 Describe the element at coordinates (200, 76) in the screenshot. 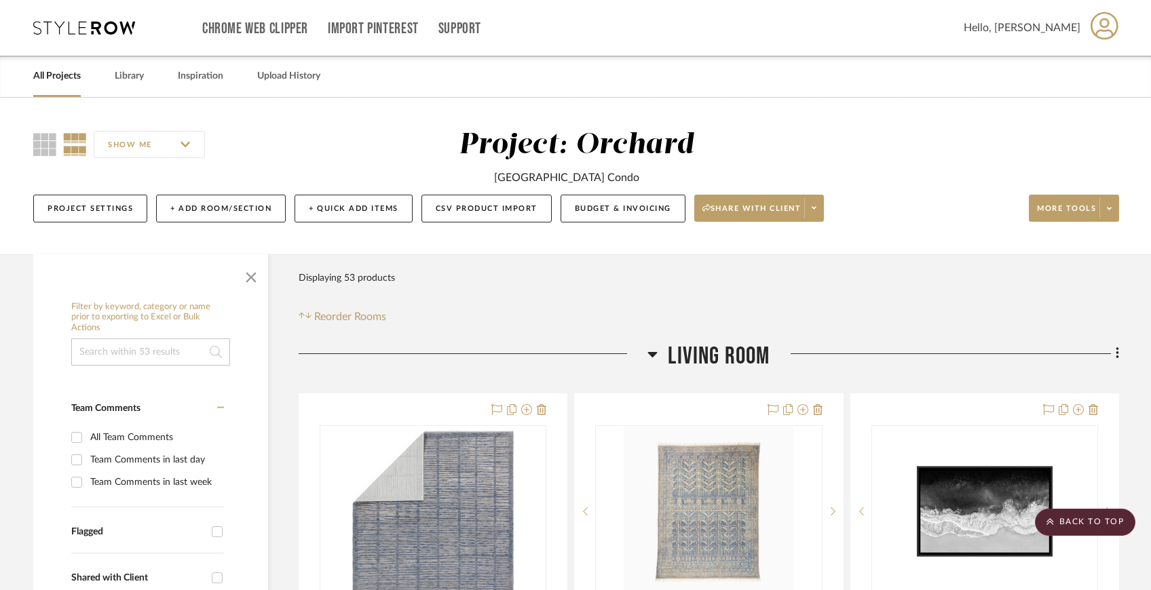

I see `a: Inspiration` at that location.